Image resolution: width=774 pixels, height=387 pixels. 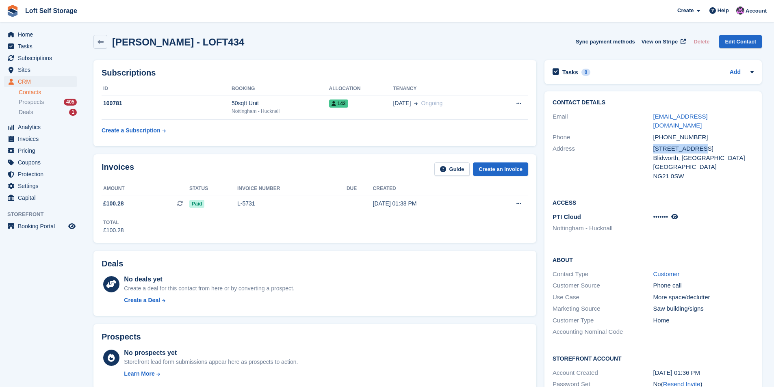 I want to click on a: View on Stripe, so click(x=663, y=41).